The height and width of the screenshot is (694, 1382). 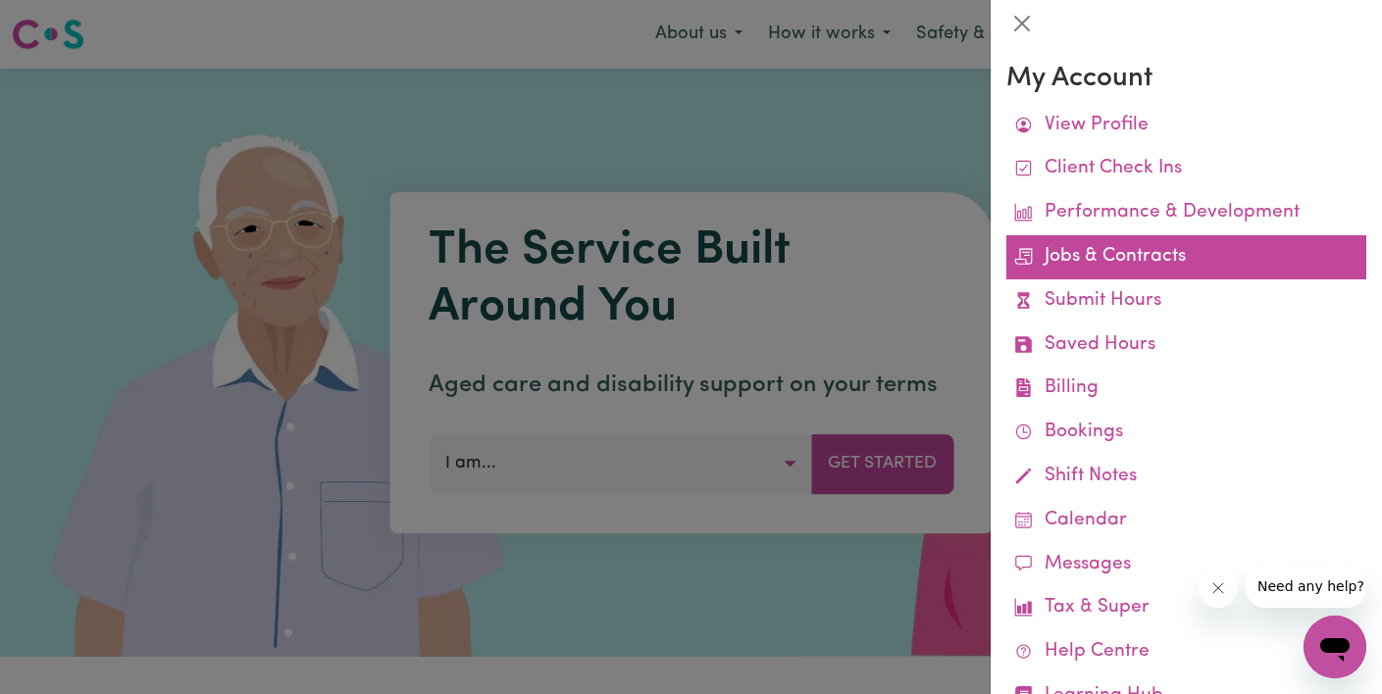 I want to click on a: Billing, so click(x=1186, y=388).